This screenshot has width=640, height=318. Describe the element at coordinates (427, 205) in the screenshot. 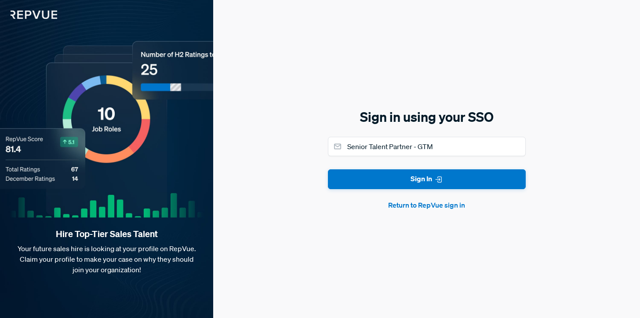

I see `button: Return to RepVue sign in` at that location.